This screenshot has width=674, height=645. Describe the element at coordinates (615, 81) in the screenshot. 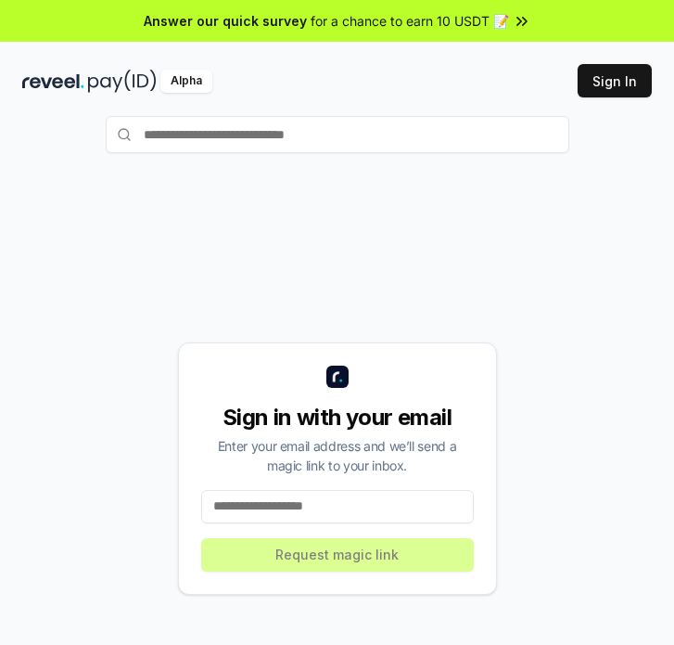

I see `button: Sign In` at that location.